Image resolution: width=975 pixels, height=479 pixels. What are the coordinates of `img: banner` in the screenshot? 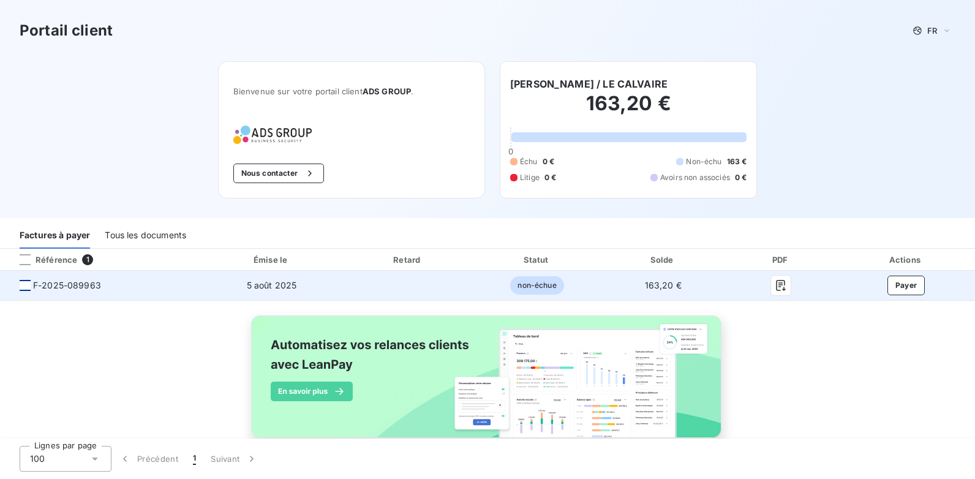 It's located at (488, 383).